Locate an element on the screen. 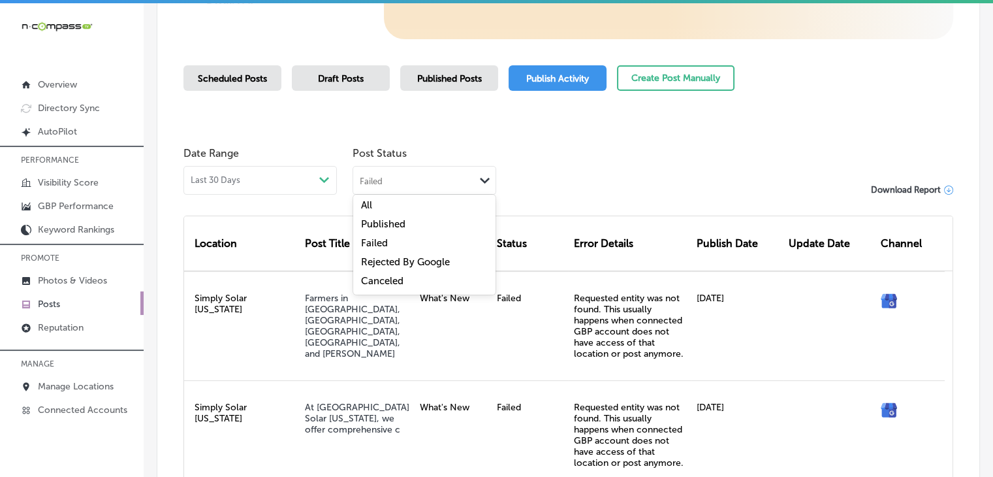 This screenshot has height=477, width=993. p: Directory Sync is located at coordinates (69, 108).